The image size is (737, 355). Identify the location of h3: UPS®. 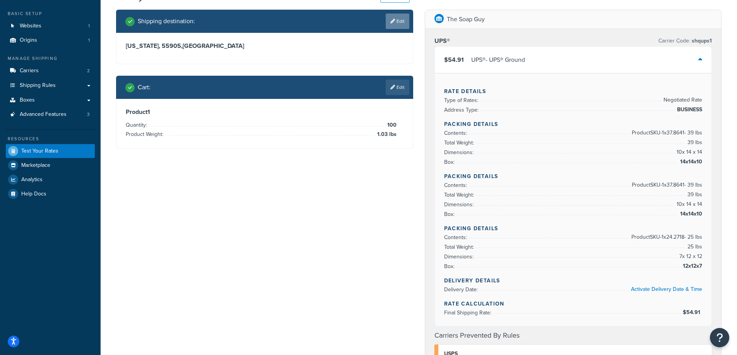
(442, 41).